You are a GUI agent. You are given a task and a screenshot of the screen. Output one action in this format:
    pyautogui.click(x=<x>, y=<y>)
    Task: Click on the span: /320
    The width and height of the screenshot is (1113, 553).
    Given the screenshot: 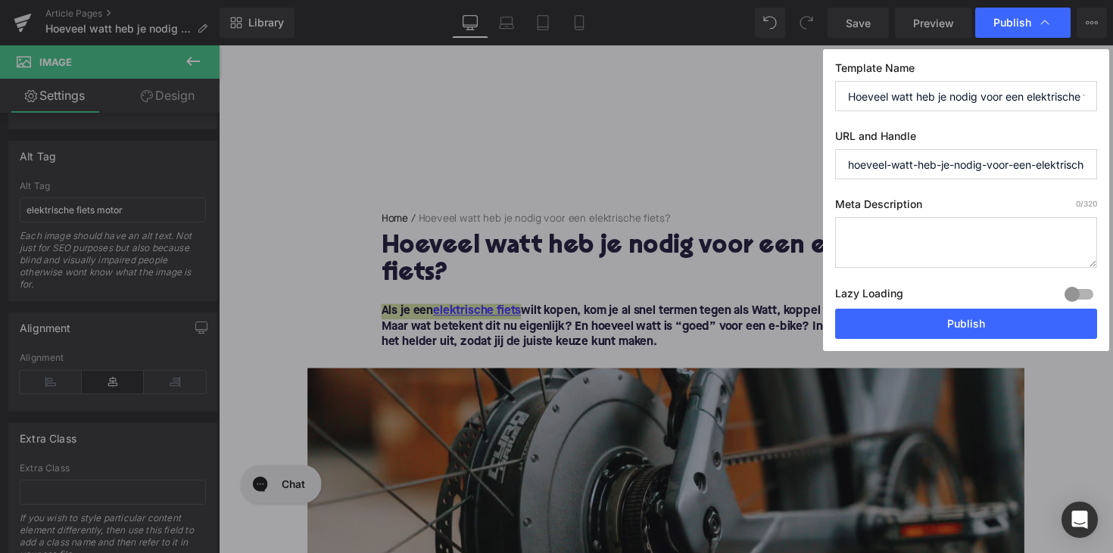 What is the action you would take?
    pyautogui.click(x=1086, y=204)
    